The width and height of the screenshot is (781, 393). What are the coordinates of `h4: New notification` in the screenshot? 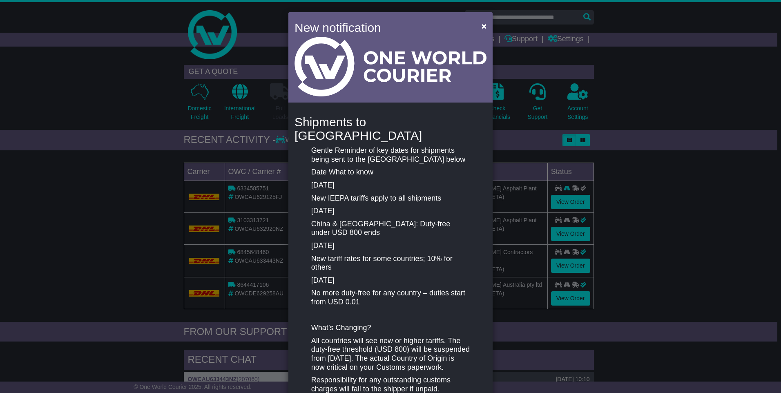 It's located at (382, 27).